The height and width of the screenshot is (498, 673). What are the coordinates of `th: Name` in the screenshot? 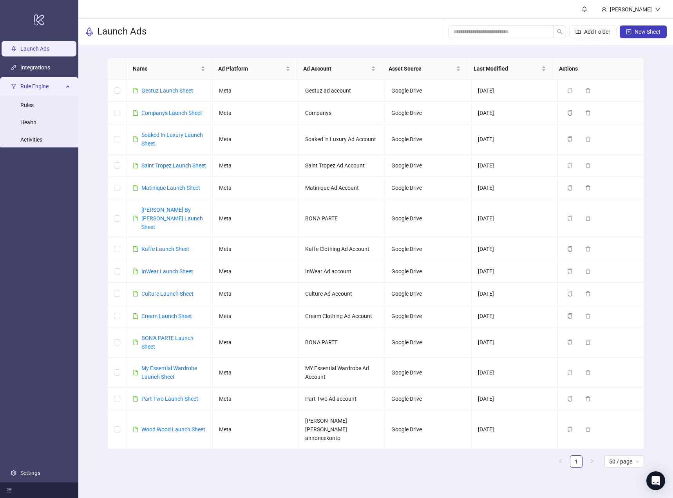 It's located at (169, 69).